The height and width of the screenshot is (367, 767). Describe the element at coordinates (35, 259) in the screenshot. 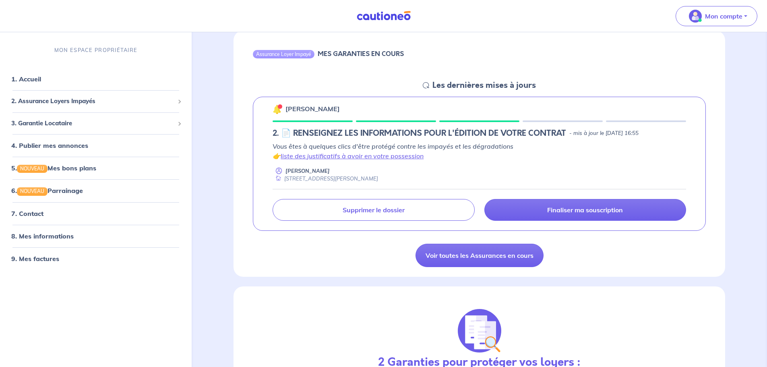

I see `a: 9. Mes factures` at that location.